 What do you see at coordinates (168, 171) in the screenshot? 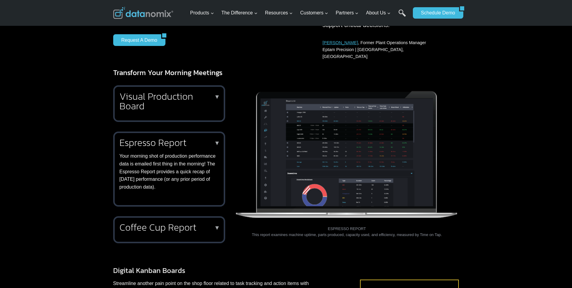
I see `p: Your morning shot of production performance data is emailed first thing in the morning! The Espre...` at bounding box center [168, 171].